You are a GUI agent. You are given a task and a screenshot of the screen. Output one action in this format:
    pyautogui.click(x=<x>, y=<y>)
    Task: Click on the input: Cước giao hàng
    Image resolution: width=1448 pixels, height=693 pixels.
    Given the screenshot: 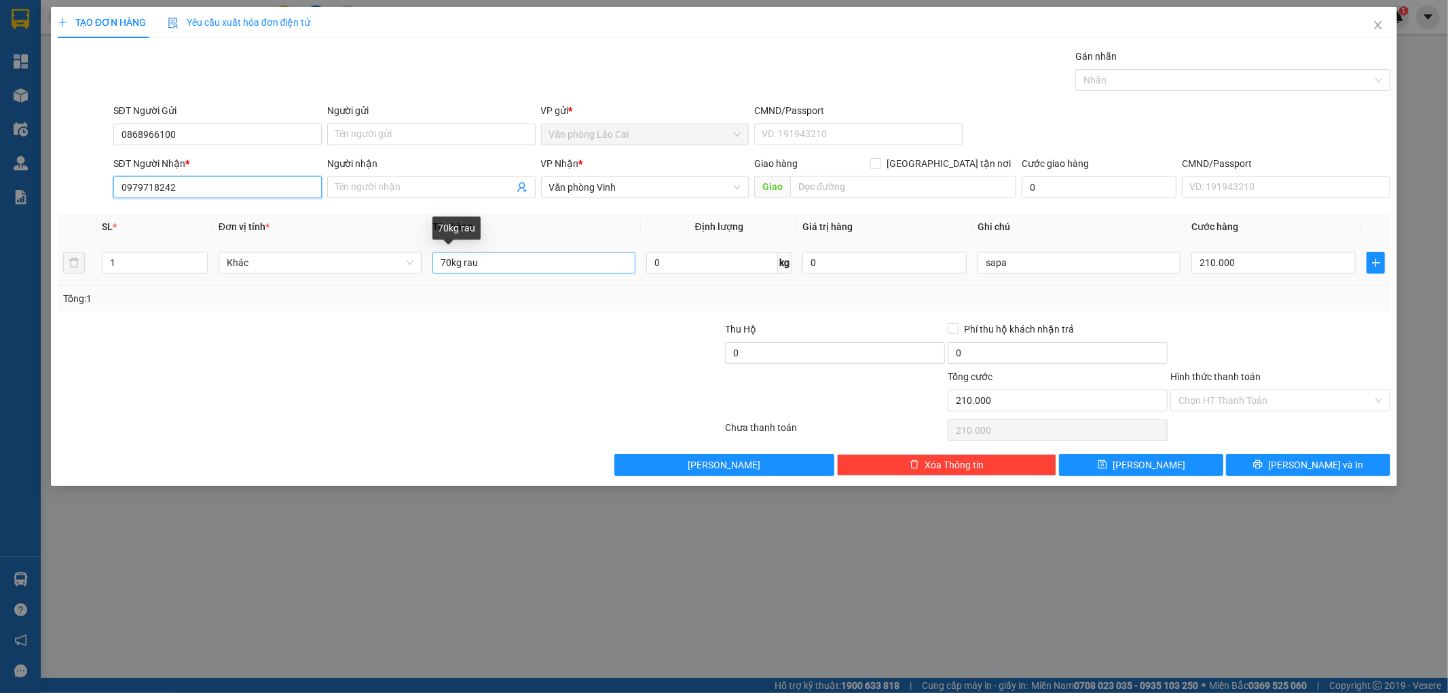 What is the action you would take?
    pyautogui.click(x=1099, y=187)
    